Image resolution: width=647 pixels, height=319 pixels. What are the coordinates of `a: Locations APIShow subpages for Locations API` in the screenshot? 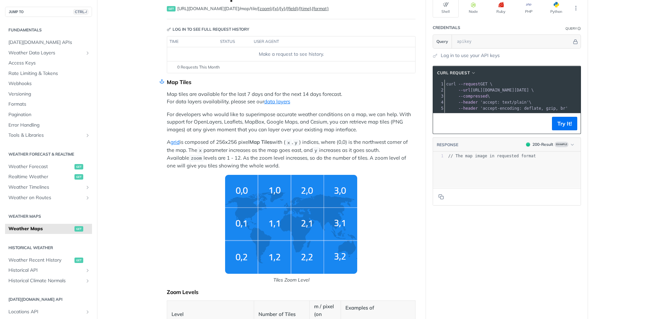 It's located at (49, 312).